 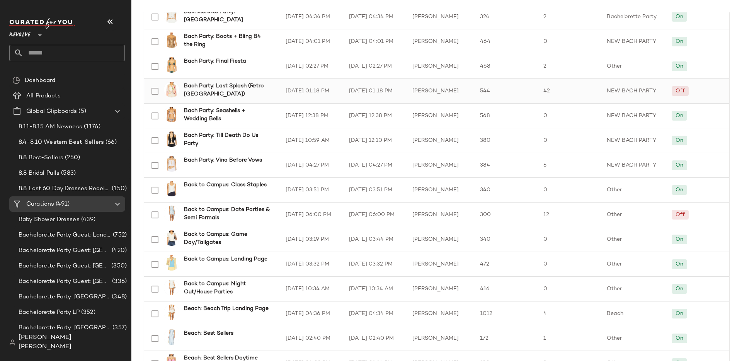 I want to click on img: LOVF-WD4676_V1.jpg, so click(x=172, y=213).